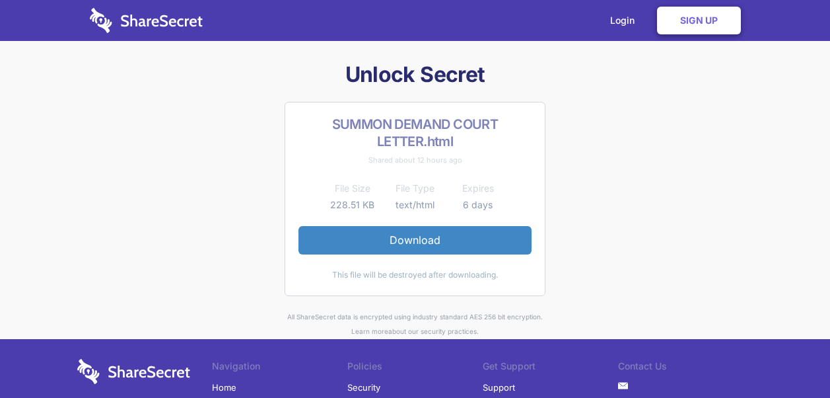 The height and width of the screenshot is (398, 830). What do you see at coordinates (478, 188) in the screenshot?
I see `th: Expires` at bounding box center [478, 188].